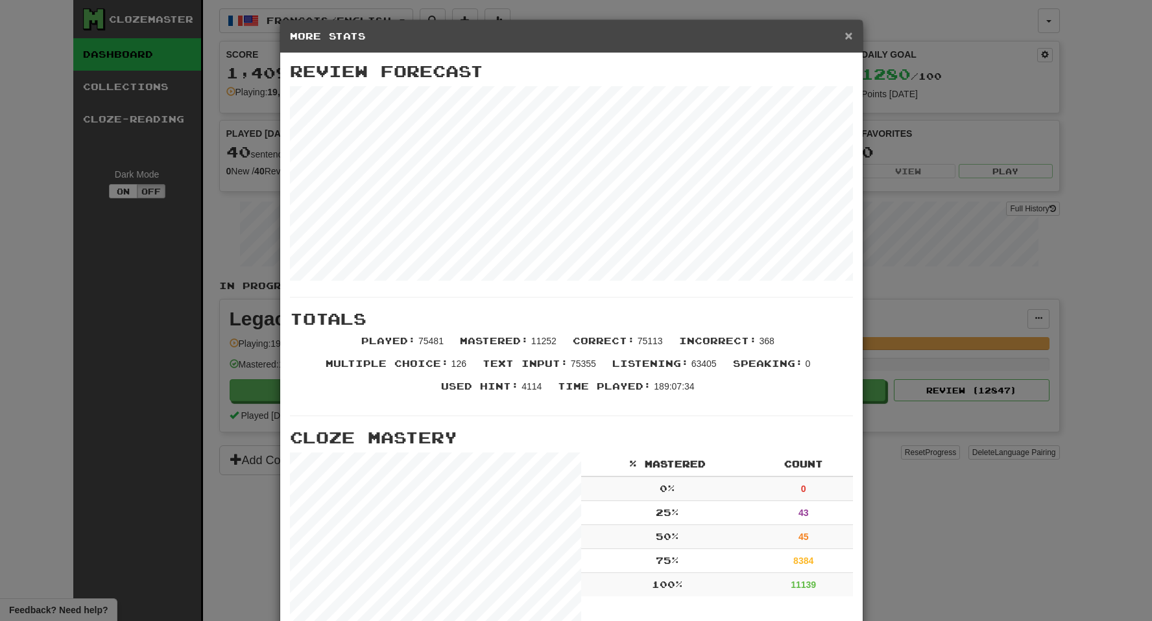 The height and width of the screenshot is (621, 1152). I want to click on td: 25 %, so click(667, 513).